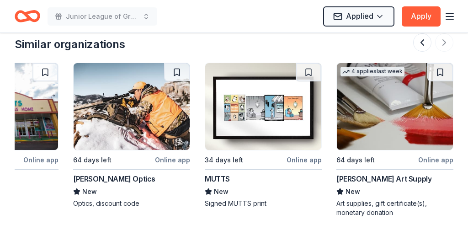 The height and width of the screenshot is (225, 468). Describe the element at coordinates (373, 71) in the screenshot. I see `div: 4 applies last week` at that location.